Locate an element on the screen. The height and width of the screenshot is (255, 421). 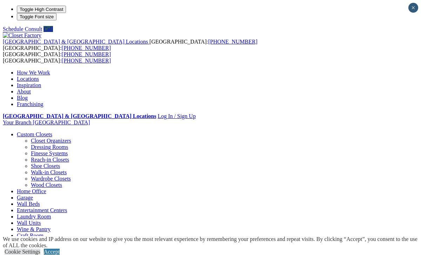
a: Wood Closets is located at coordinates (46, 185).